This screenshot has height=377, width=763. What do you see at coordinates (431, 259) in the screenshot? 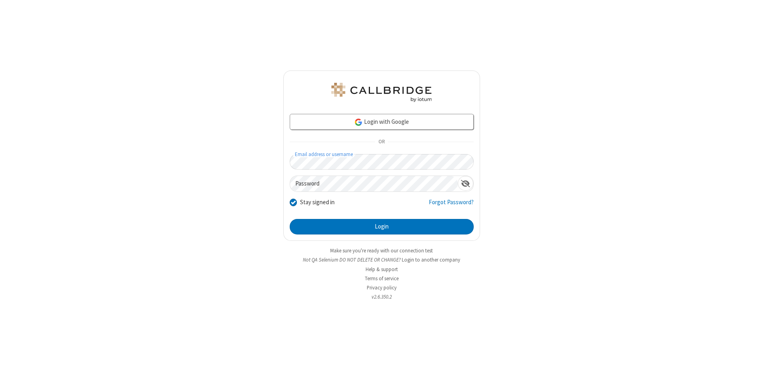
I see `button: Login to another company` at bounding box center [431, 259].